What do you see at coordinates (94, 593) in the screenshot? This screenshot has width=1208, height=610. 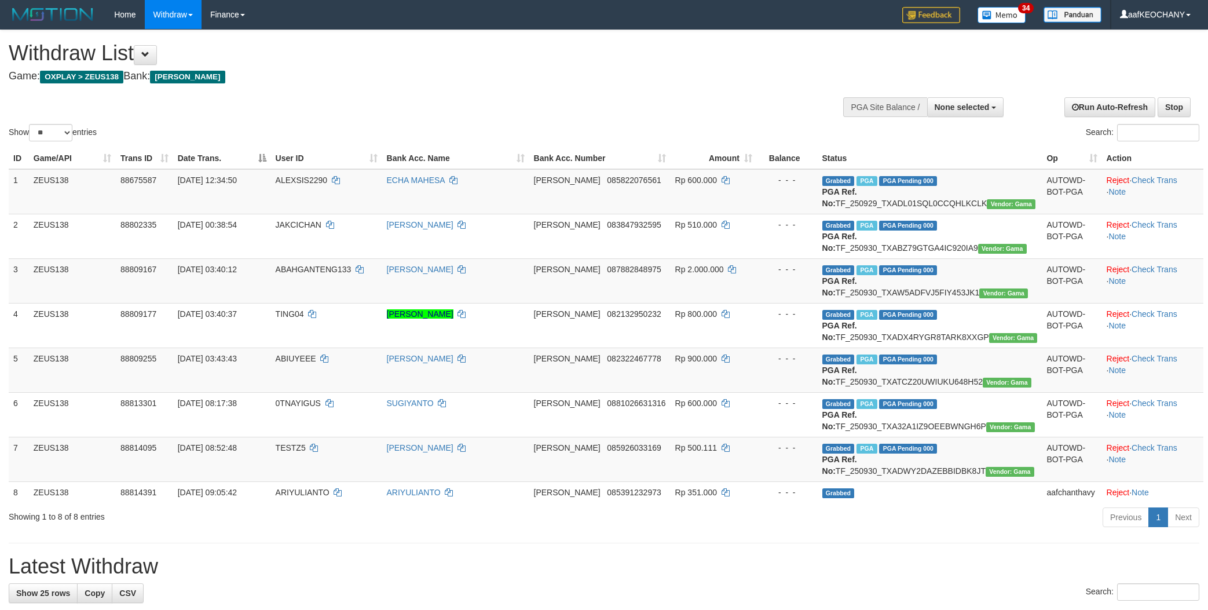 I see `span: Copy` at bounding box center [94, 593].